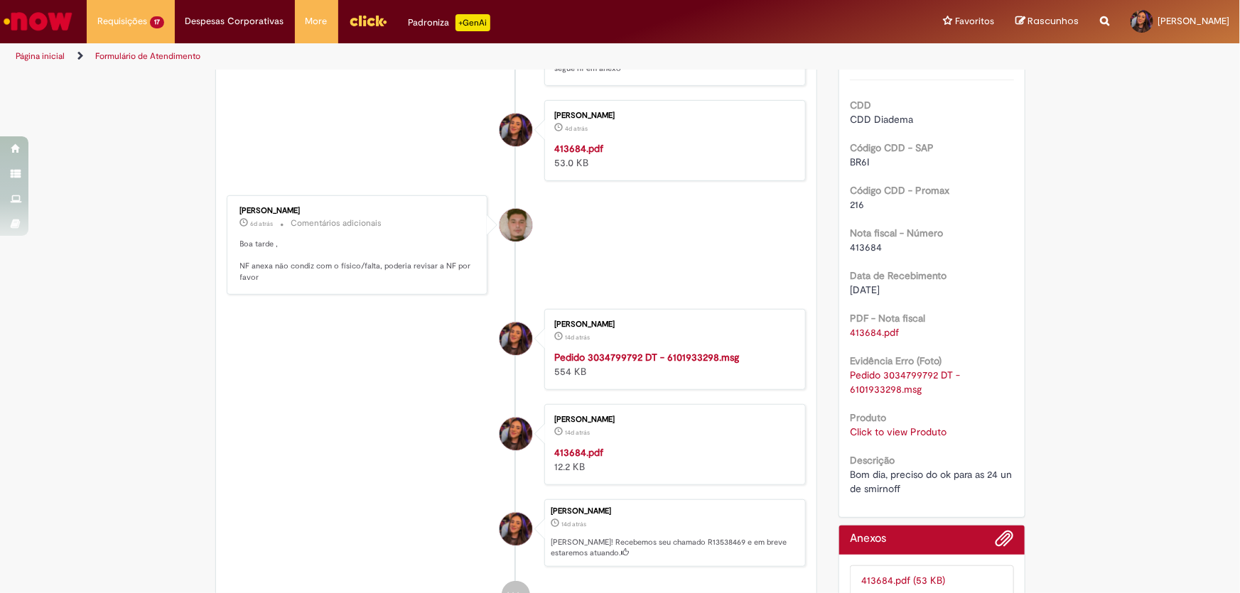  I want to click on span: More, so click(316, 21).